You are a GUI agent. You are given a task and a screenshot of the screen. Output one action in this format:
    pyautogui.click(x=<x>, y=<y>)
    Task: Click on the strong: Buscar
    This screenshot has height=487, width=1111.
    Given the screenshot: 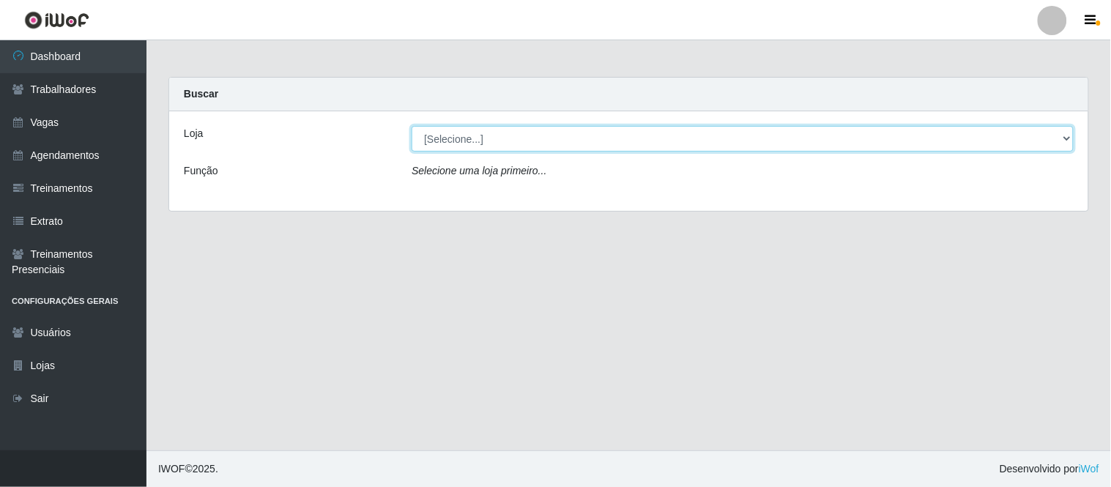 What is the action you would take?
    pyautogui.click(x=201, y=94)
    